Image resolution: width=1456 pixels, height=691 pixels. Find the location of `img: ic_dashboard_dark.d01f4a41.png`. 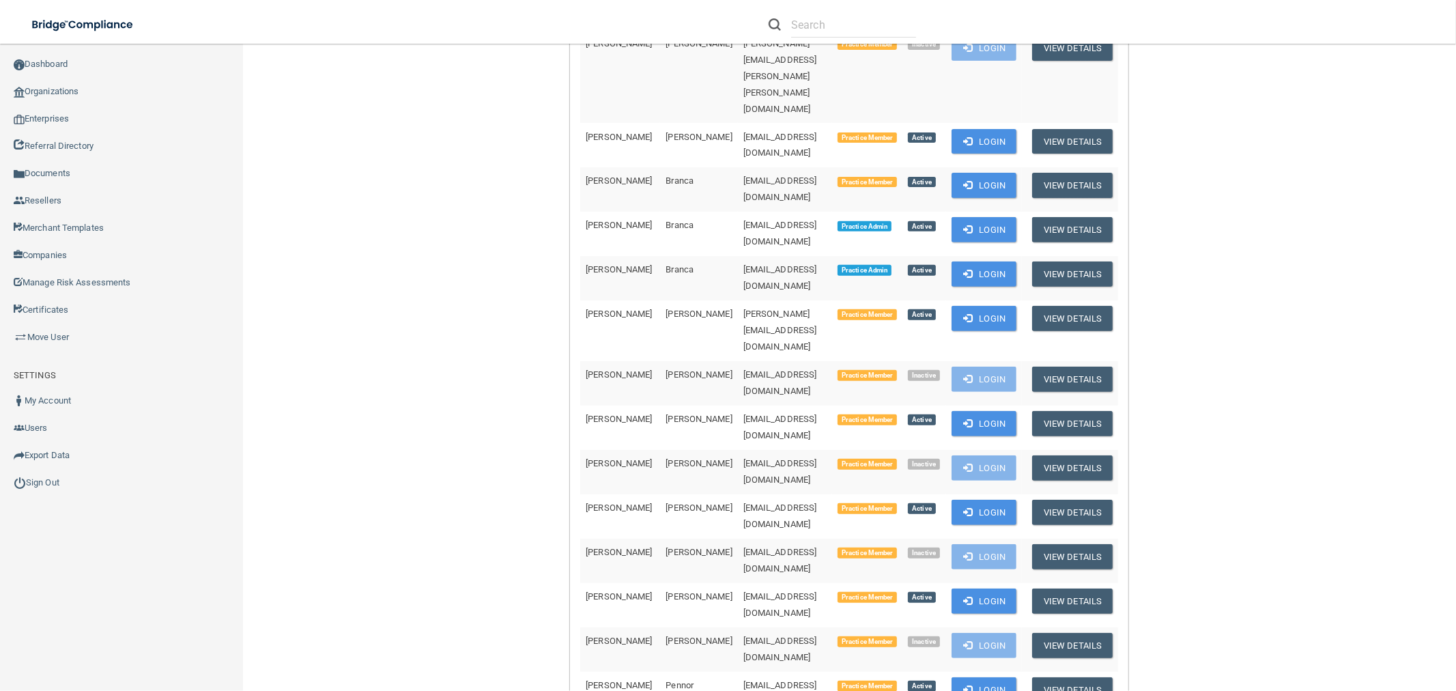

img: ic_dashboard_dark.d01f4a41.png is located at coordinates (19, 65).